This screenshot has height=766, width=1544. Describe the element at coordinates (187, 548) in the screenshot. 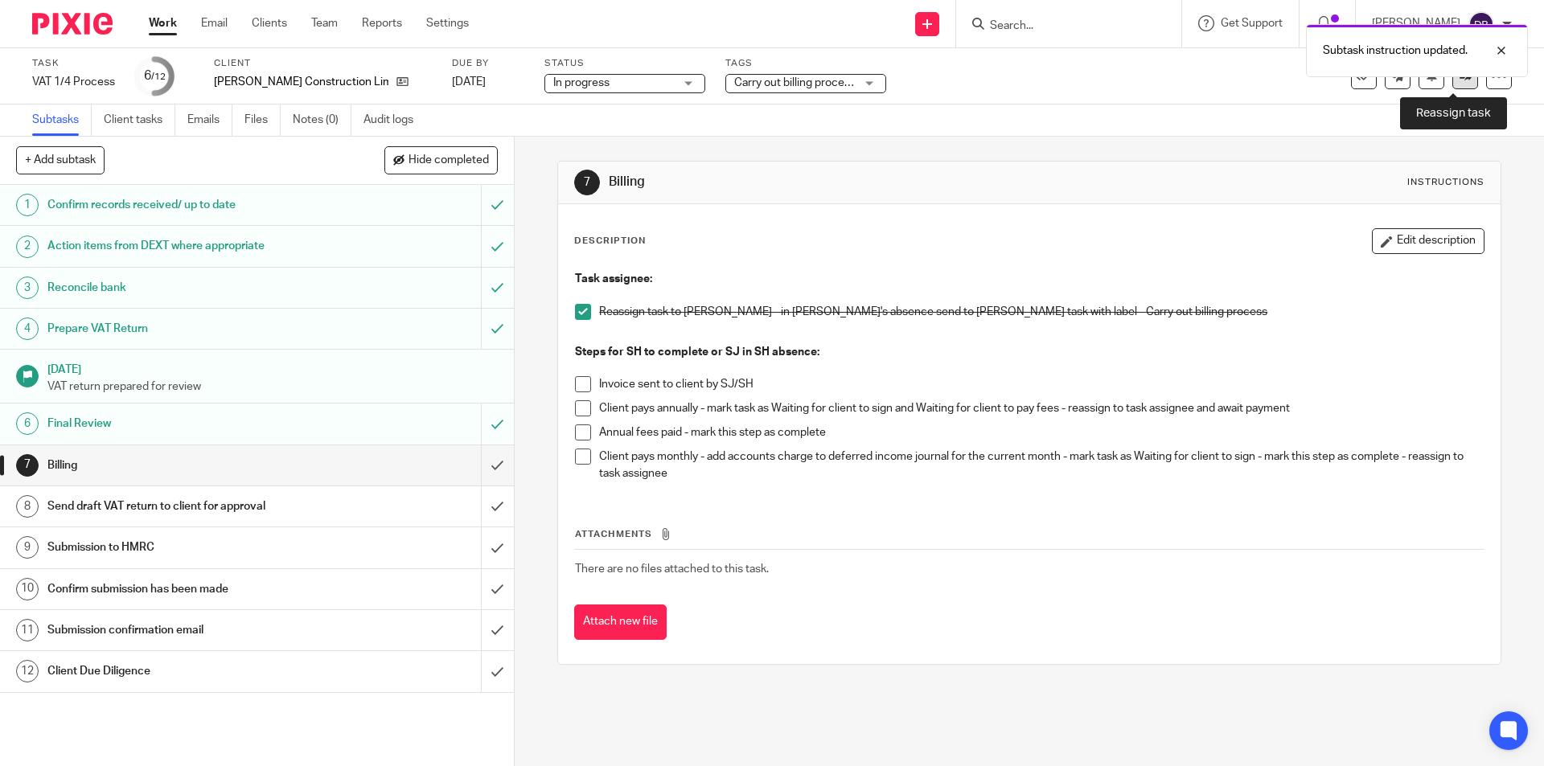

I see `h1: Submission to HMRC` at that location.